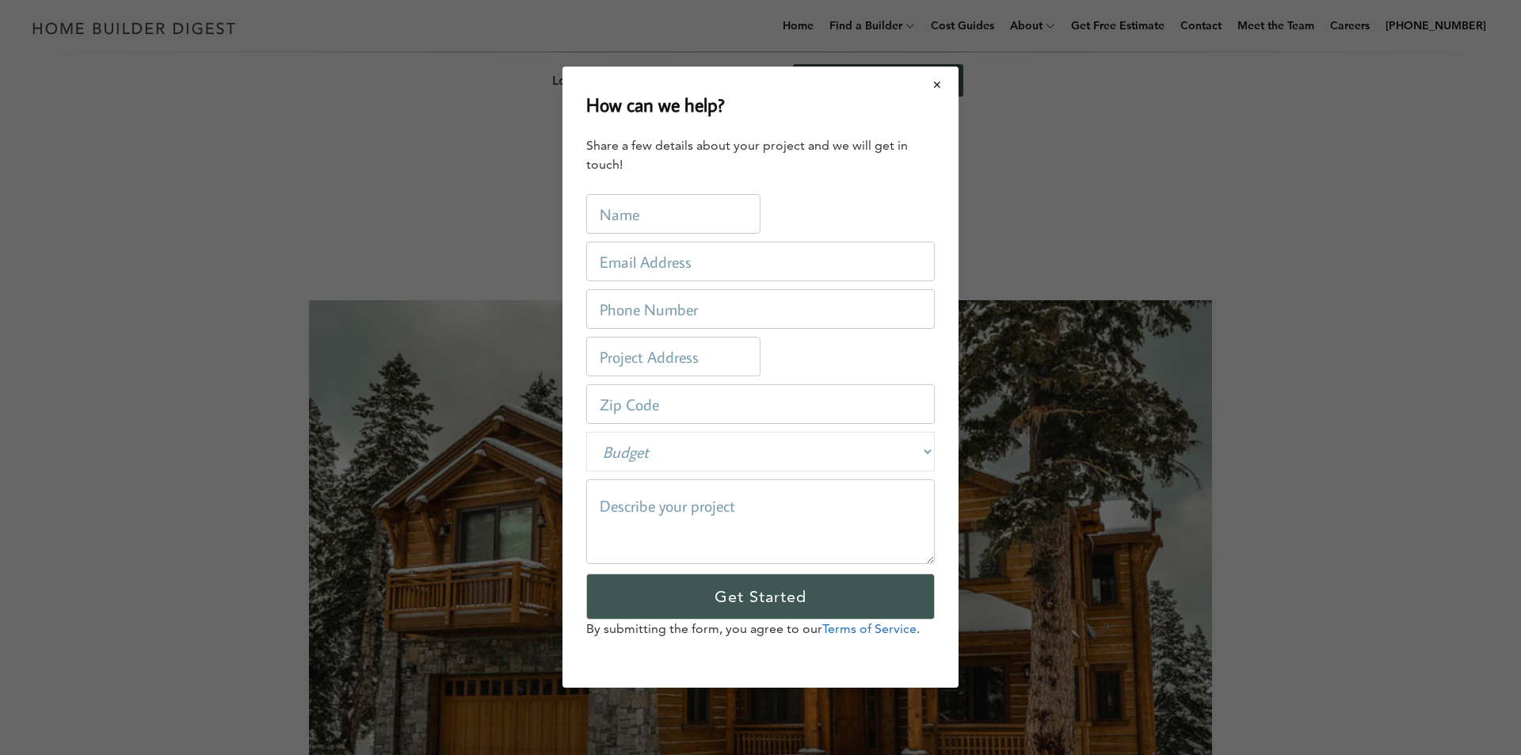  What do you see at coordinates (761, 405) in the screenshot?
I see `input: Zip Code` at bounding box center [761, 405].